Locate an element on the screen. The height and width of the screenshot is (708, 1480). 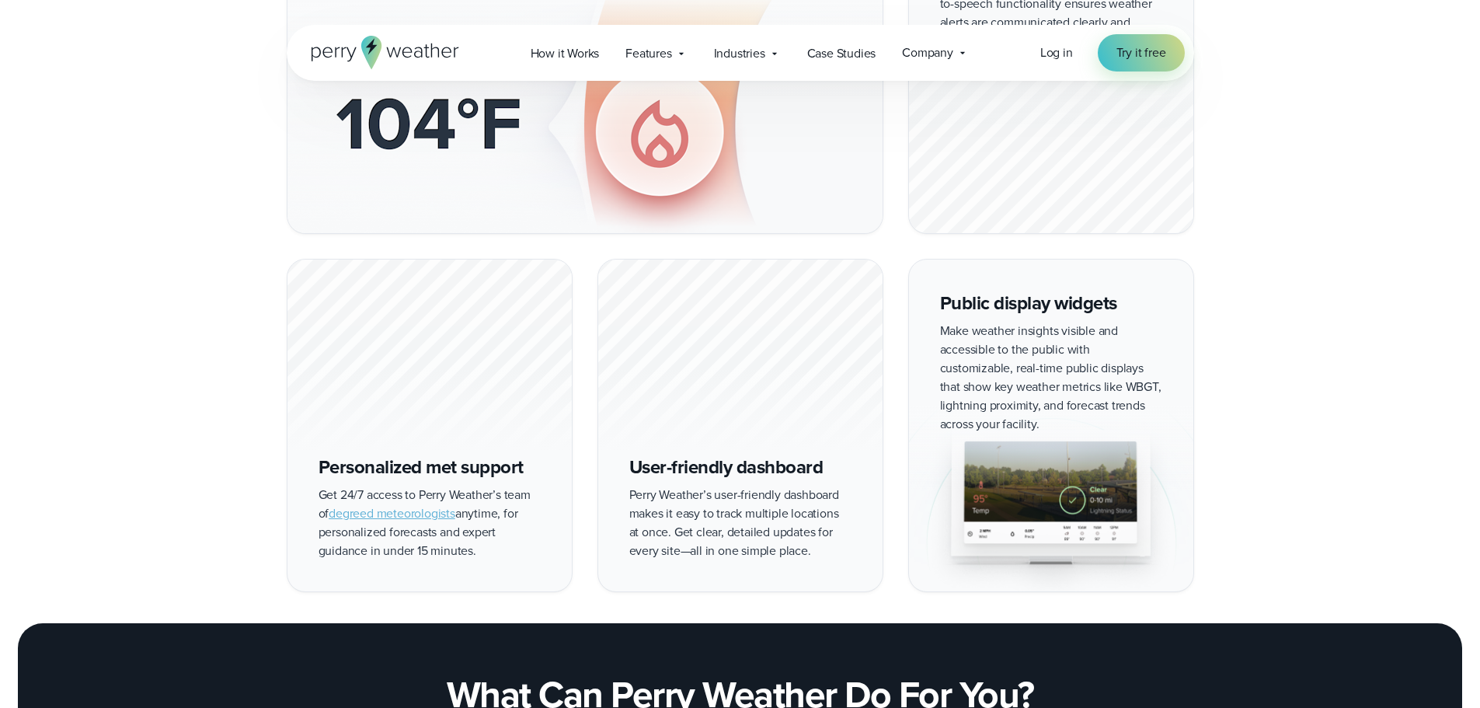
span: Industries is located at coordinates (740, 54).